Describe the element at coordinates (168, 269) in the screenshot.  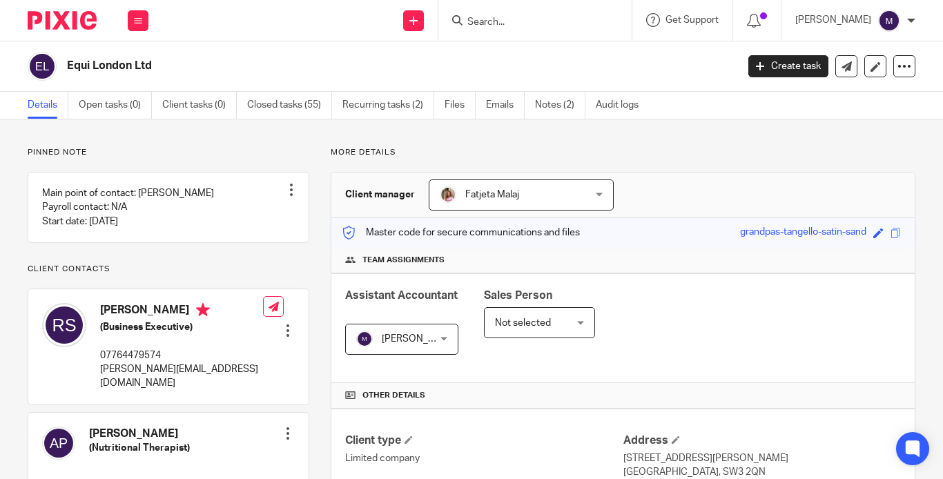
I see `p: Client contacts` at that location.